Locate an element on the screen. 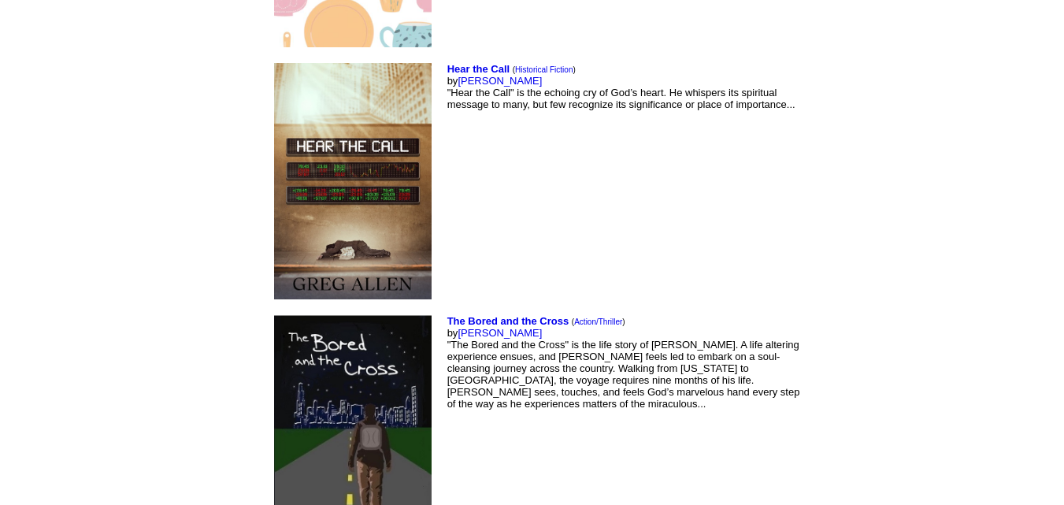  a: Historical Fiction is located at coordinates (544, 69).